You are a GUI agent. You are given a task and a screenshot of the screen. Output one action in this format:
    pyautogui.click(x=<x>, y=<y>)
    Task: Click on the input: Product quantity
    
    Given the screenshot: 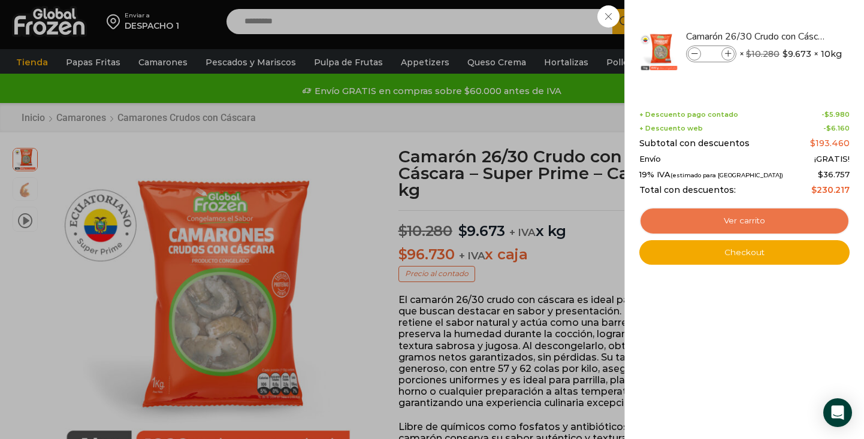 What is the action you would take?
    pyautogui.click(x=712, y=54)
    